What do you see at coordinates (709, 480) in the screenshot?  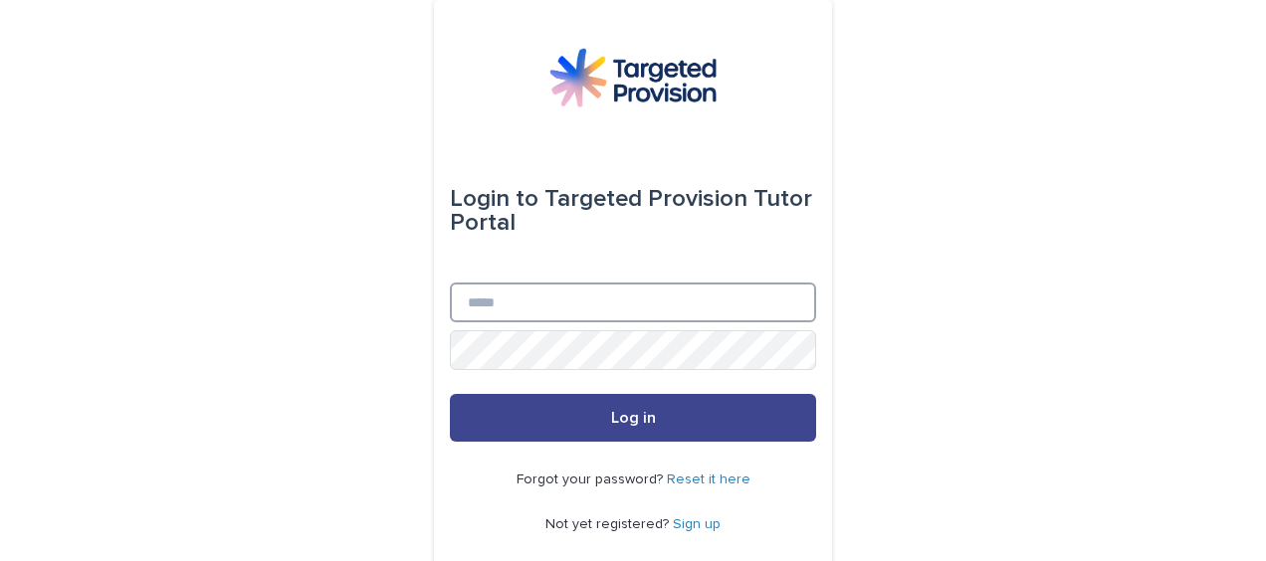 I see `a: Reset it here` at bounding box center [709, 480].